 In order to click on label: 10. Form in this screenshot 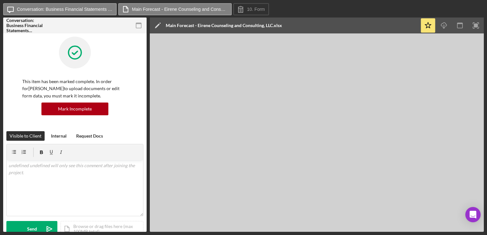, I will do `click(256, 9)`.